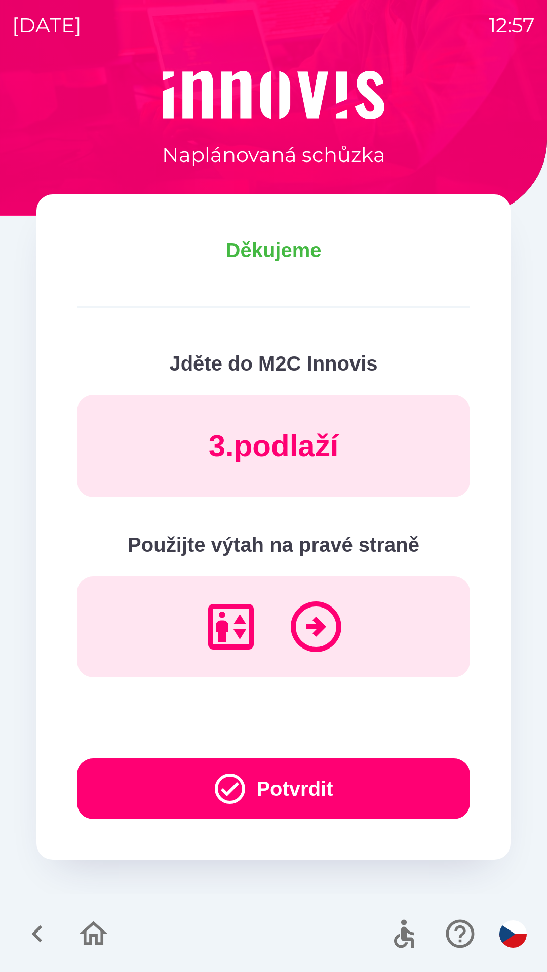  Describe the element at coordinates (273, 363) in the screenshot. I see `p: Jděte do M2C Innovis` at that location.